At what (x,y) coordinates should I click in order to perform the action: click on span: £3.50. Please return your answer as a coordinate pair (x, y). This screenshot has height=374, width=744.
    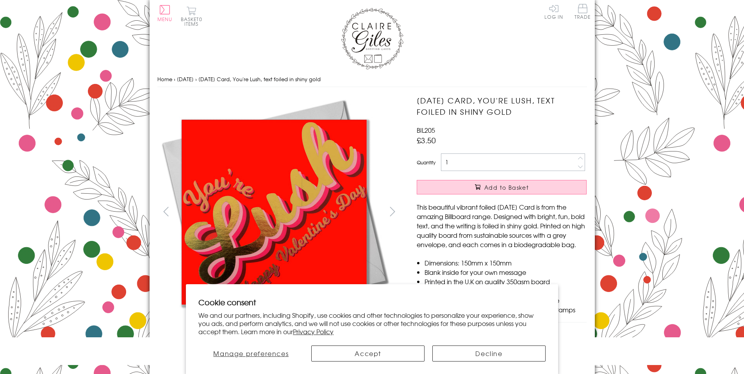
    Looking at the image, I should click on (426, 140).